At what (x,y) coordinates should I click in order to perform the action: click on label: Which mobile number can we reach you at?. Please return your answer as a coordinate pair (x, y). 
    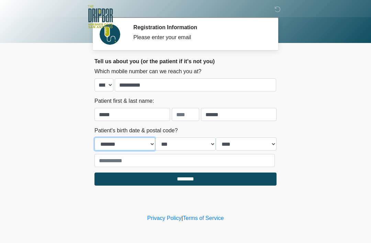
    Looking at the image, I should click on (148, 71).